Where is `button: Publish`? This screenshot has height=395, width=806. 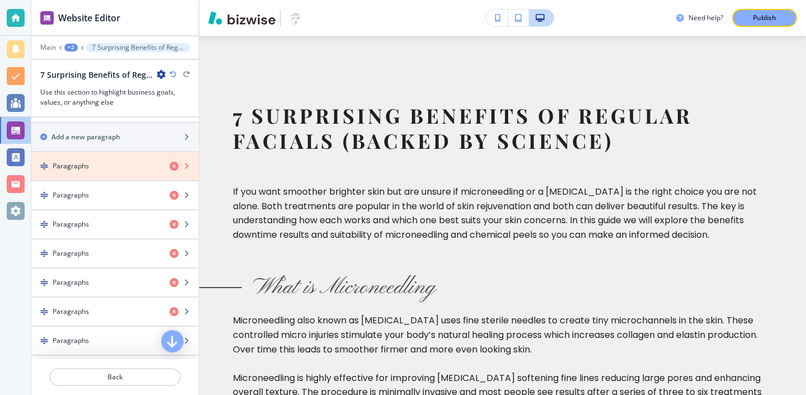 button: Publish is located at coordinates (765, 18).